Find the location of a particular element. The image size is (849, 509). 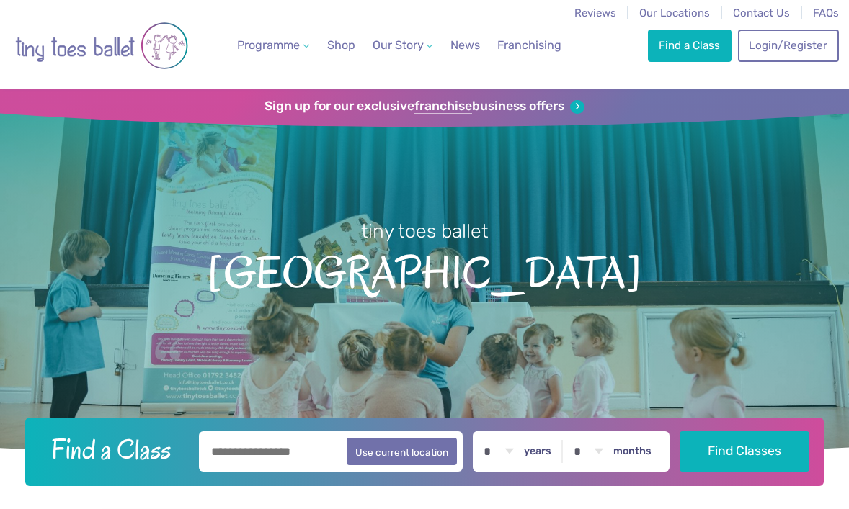

span: FAQs is located at coordinates (826, 13).